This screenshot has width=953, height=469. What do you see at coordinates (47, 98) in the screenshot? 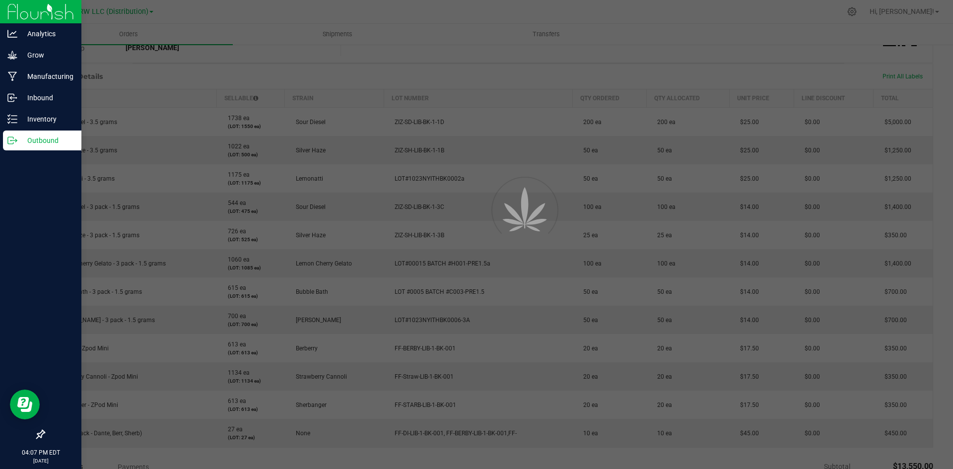
I see `p: Inbound` at bounding box center [47, 98].